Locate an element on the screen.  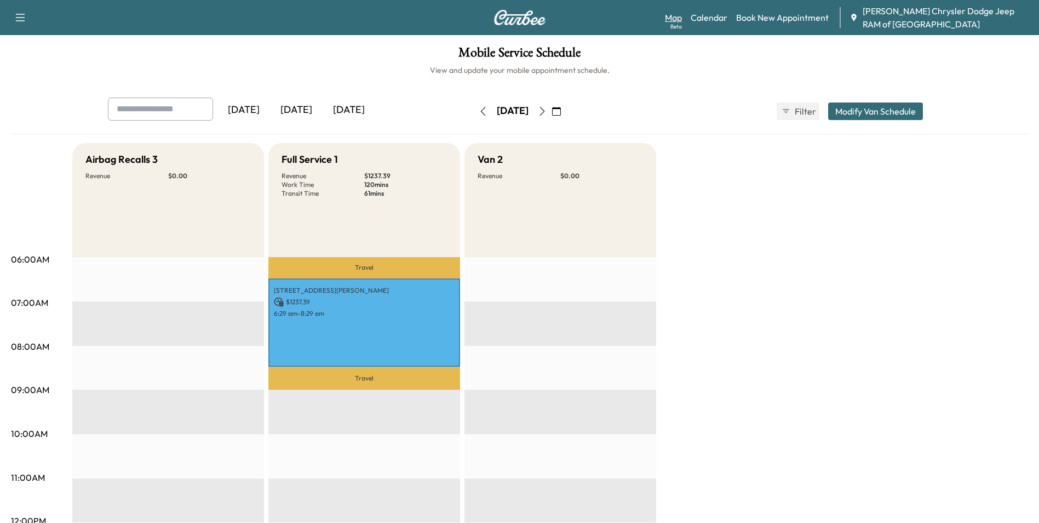
h5: Airbag Recalls 3 is located at coordinates (122, 159).